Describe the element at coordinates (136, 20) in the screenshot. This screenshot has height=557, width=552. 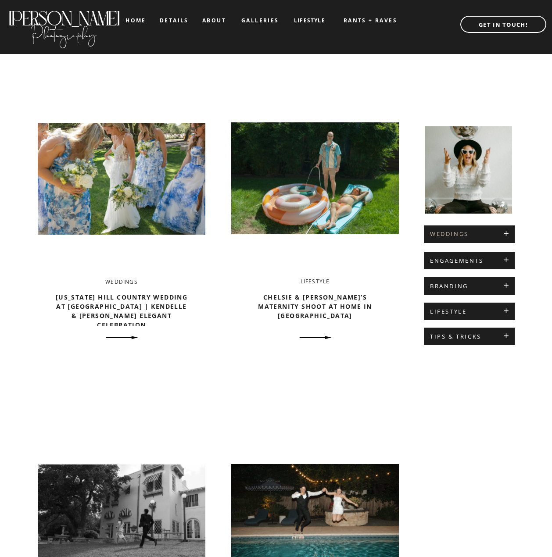
I see `nav: home` at that location.